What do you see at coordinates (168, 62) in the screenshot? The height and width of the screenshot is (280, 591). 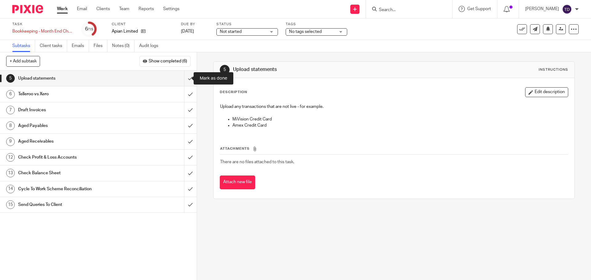 I see `span: Show completed (6)` at bounding box center [168, 62].